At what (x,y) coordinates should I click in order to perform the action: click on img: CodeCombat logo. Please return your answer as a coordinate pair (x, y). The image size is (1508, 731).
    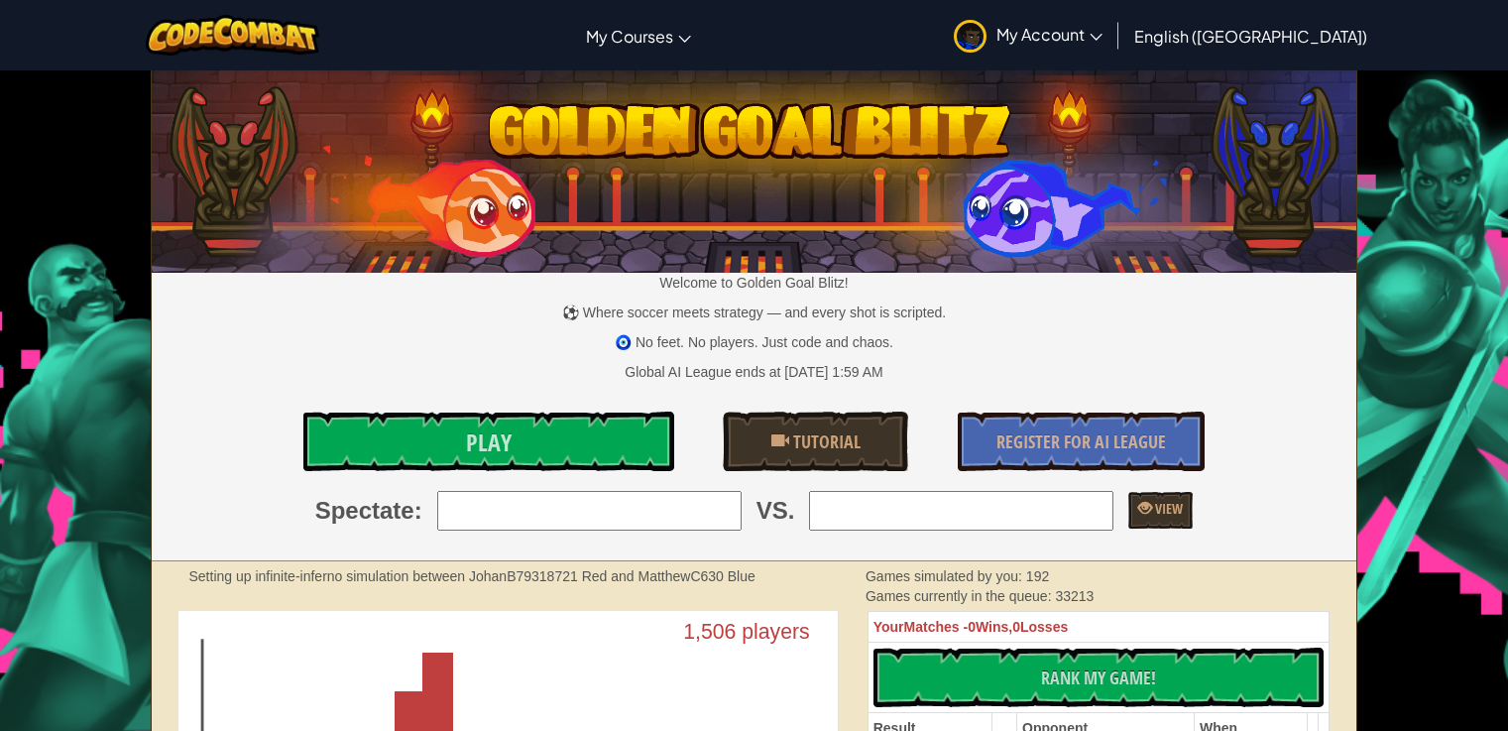
    Looking at the image, I should click on (232, 35).